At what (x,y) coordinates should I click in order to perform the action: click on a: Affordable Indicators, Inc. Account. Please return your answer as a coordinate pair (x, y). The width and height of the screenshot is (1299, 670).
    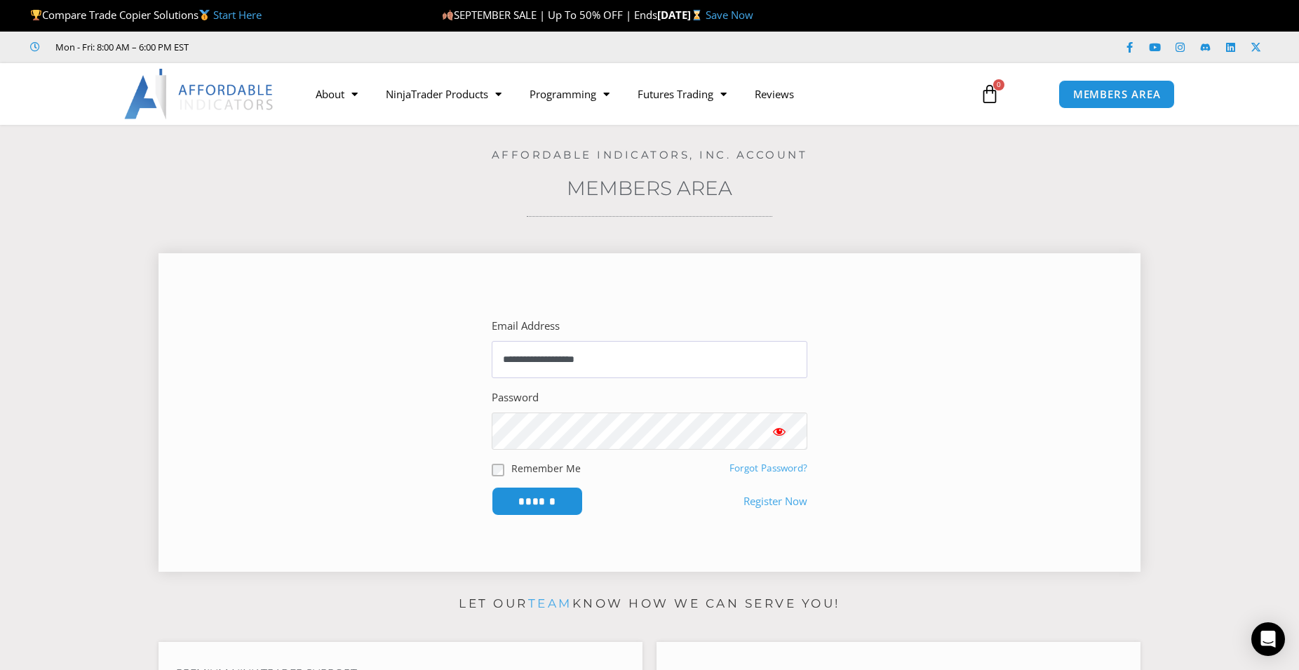
    Looking at the image, I should click on (649, 154).